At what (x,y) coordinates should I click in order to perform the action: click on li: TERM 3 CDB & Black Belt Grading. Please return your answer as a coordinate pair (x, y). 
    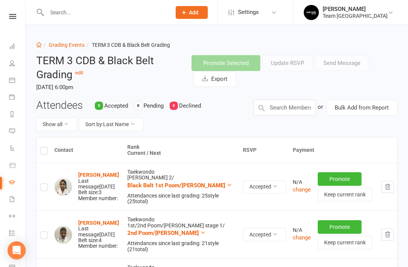
    Looking at the image, I should click on (127, 45).